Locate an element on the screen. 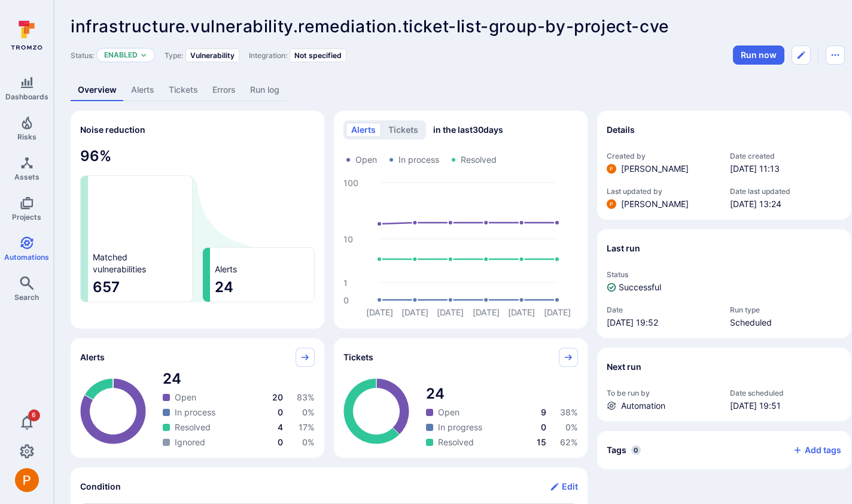 The image size is (852, 504). text: 1 is located at coordinates (345, 282).